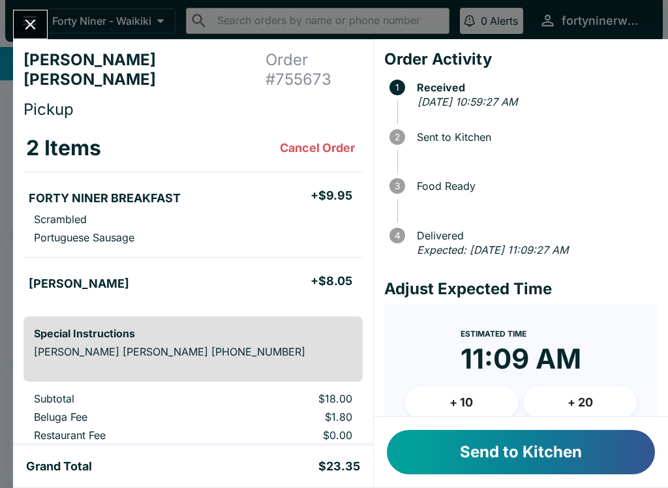  I want to click on h5: FORTY NINER BREAKFAST, so click(104, 198).